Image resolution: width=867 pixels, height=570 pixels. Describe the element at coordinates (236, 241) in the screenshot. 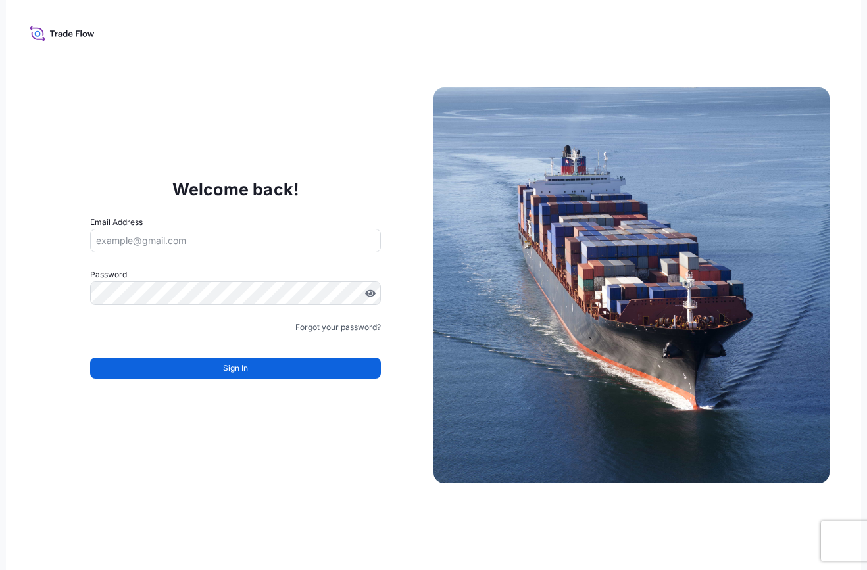

I see `input: example@gmail.com` at that location.